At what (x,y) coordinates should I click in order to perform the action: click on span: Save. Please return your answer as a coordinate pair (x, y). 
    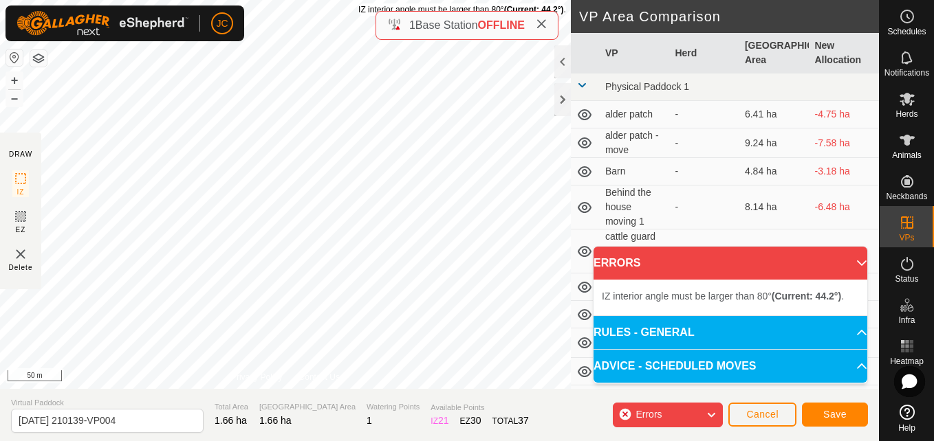
    Looking at the image, I should click on (835, 415).